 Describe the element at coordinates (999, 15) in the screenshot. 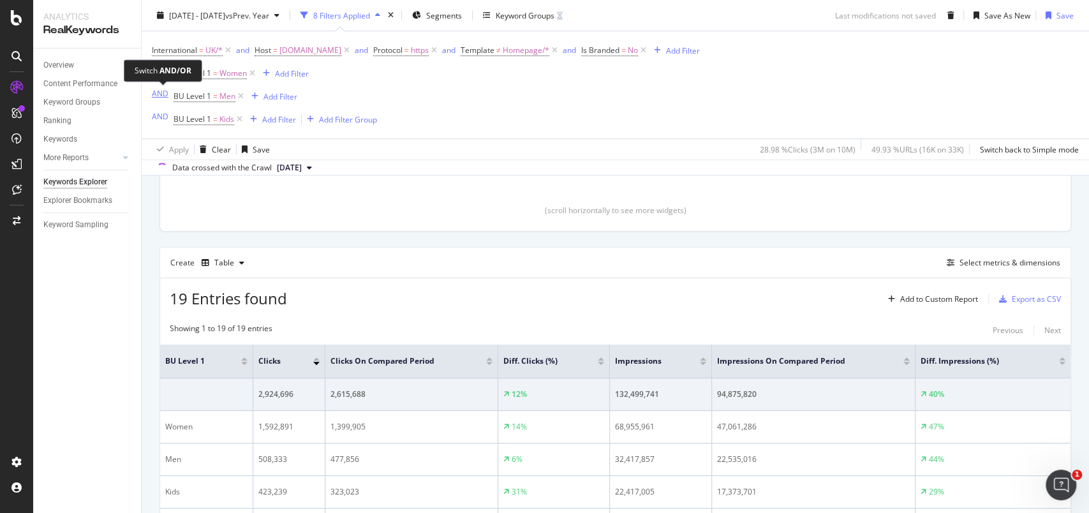

I see `button: Save As New` at that location.